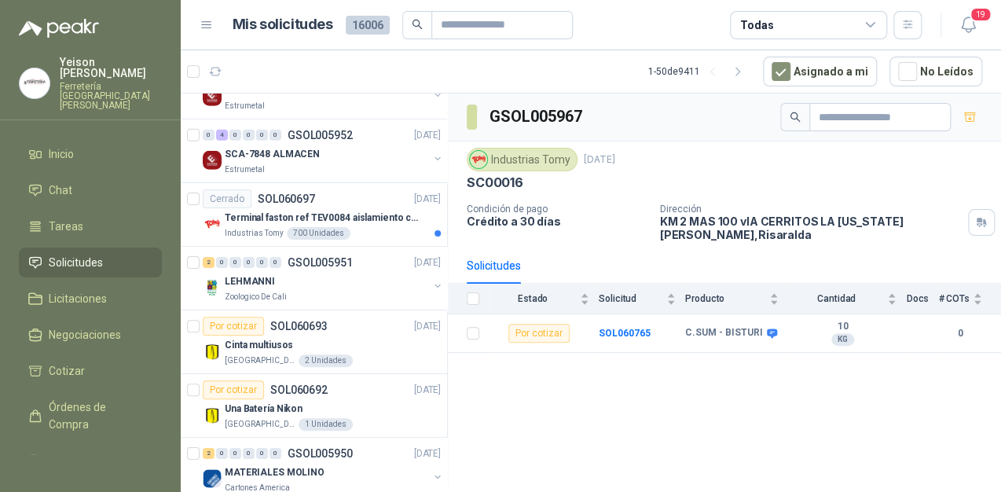  What do you see at coordinates (320, 453) in the screenshot?
I see `p: GSOL005950` at bounding box center [320, 453].